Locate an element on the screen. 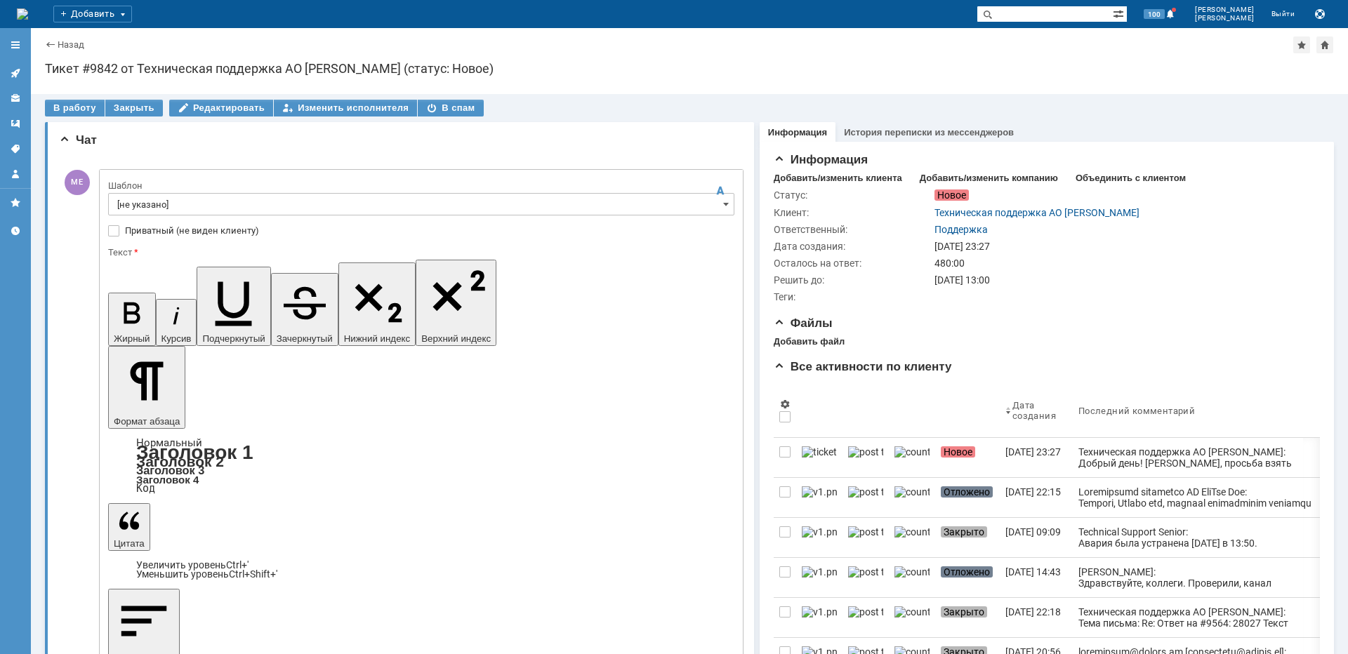 Image resolution: width=1348 pixels, height=654 pixels. span: С уважением, is located at coordinates (41, 232).